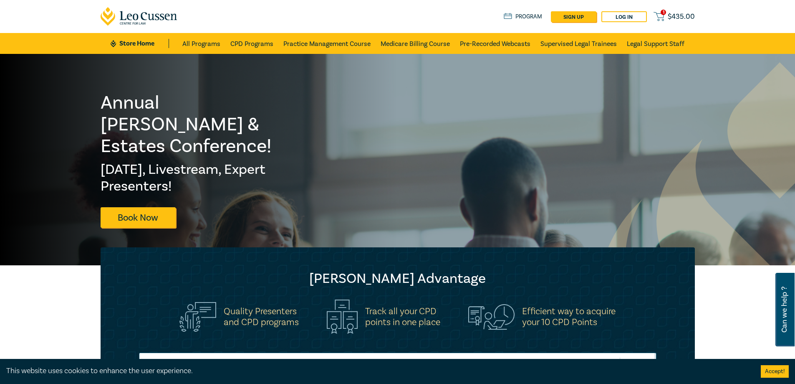 Image resolution: width=795 pixels, height=384 pixels. I want to click on a: Legal Support Staff, so click(656, 43).